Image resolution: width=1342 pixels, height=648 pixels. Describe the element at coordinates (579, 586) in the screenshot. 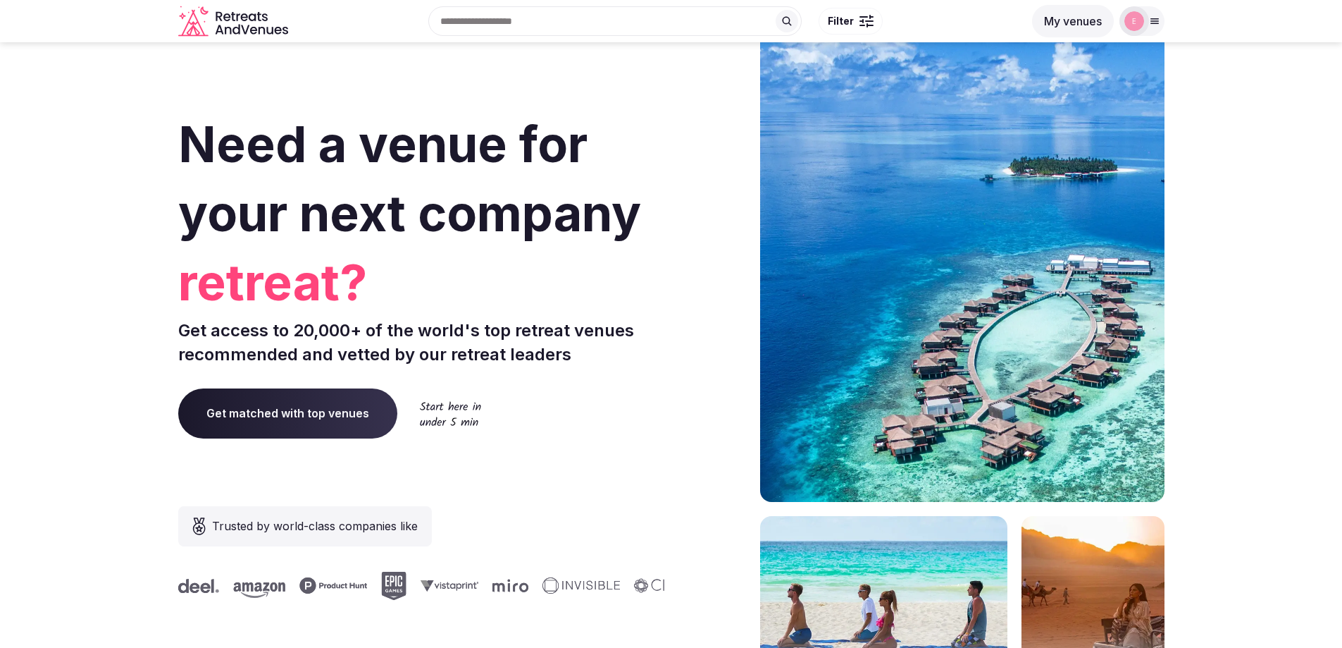

I see `svg: Invisible company logo` at that location.